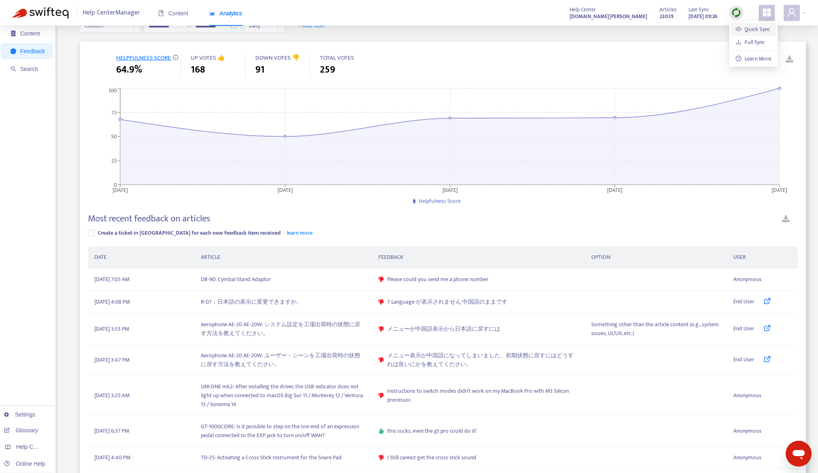 The width and height of the screenshot is (818, 473). What do you see at coordinates (751, 42) in the screenshot?
I see `a: Full Sync` at bounding box center [751, 42].